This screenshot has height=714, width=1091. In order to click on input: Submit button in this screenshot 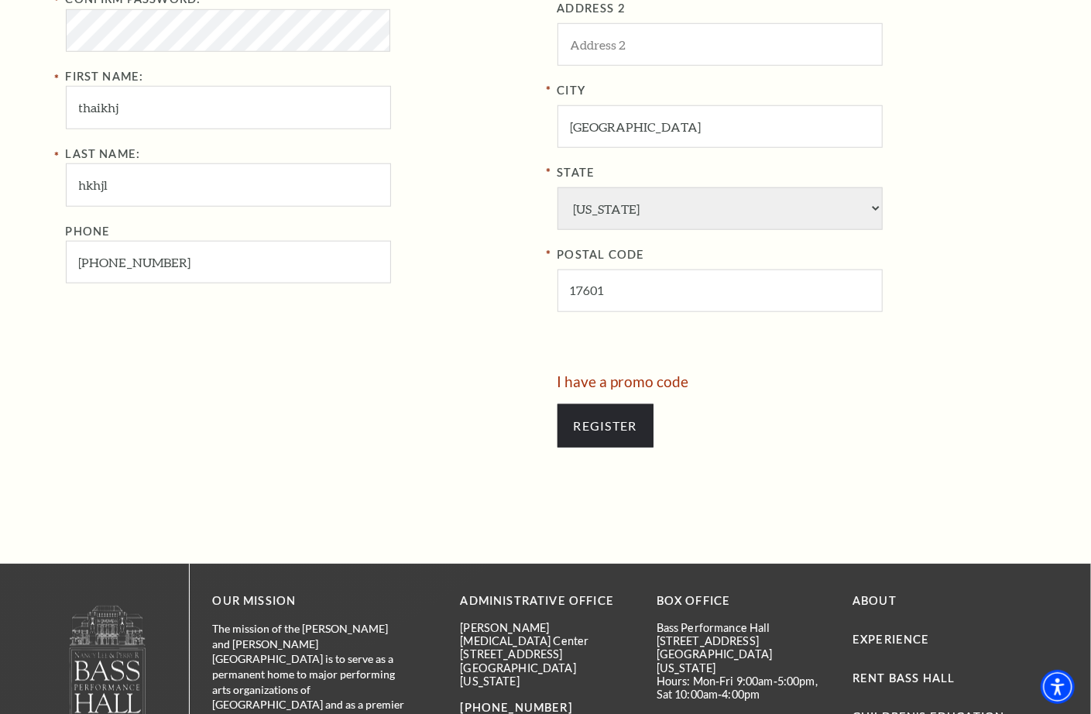, I will do `click(606, 426)`.